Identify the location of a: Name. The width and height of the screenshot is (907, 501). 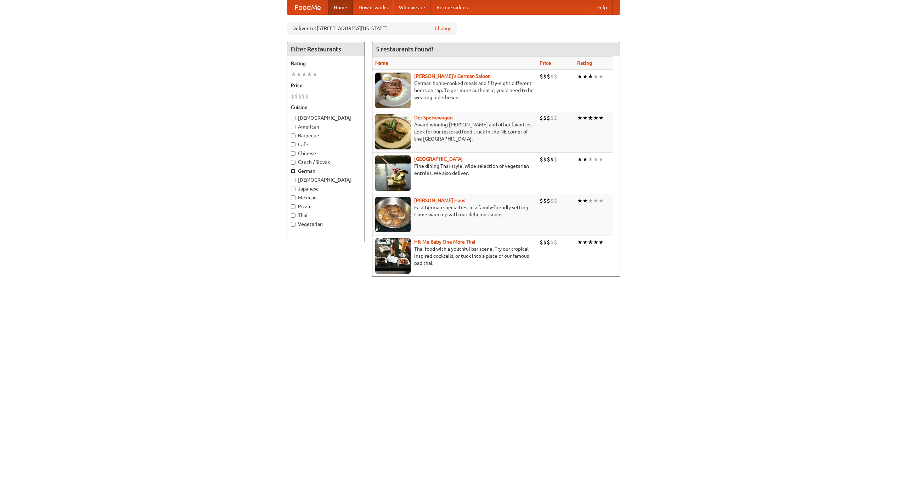
(382, 63).